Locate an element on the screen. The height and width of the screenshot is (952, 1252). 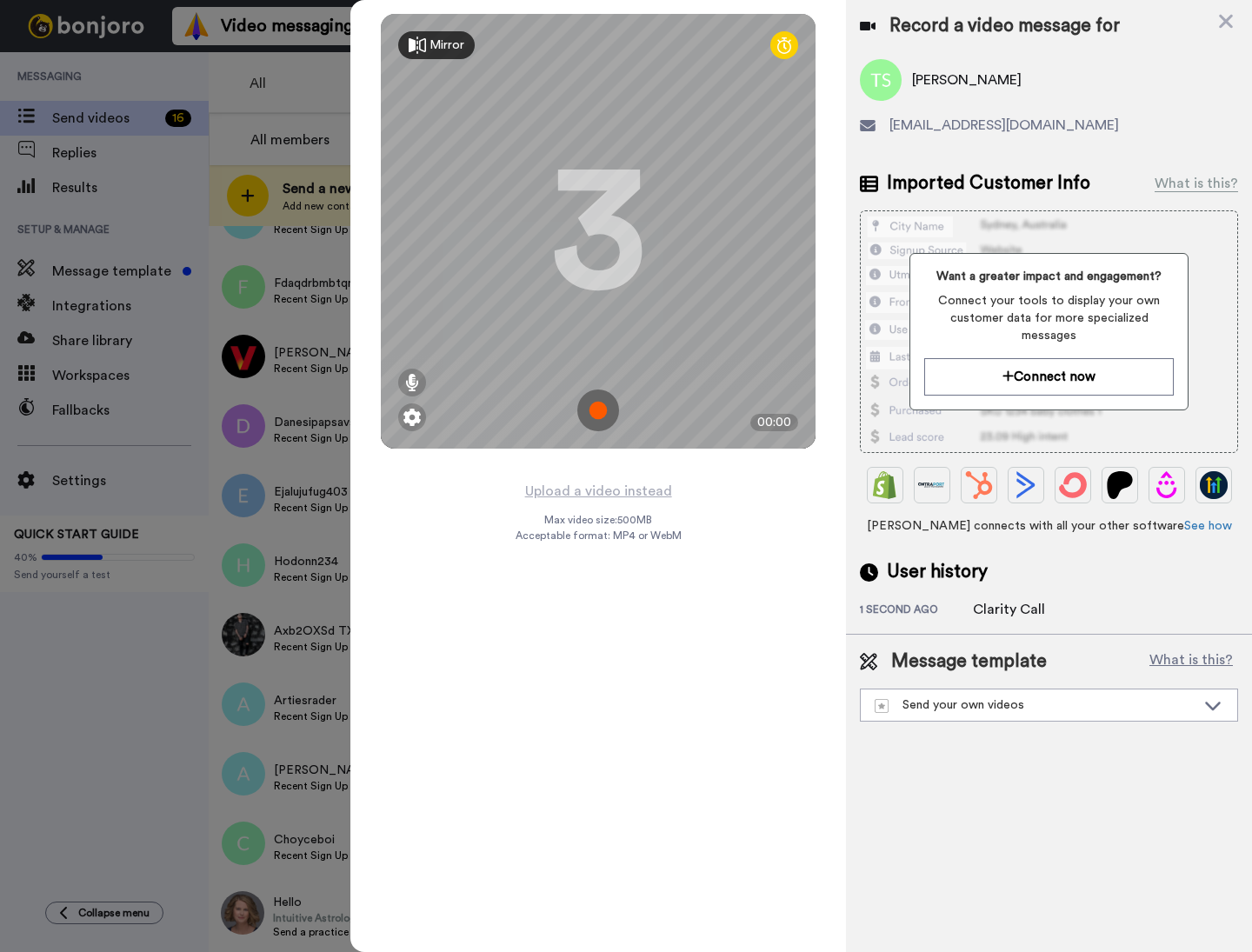
span: Acceptable format: MP4 or WebM is located at coordinates (599, 536).